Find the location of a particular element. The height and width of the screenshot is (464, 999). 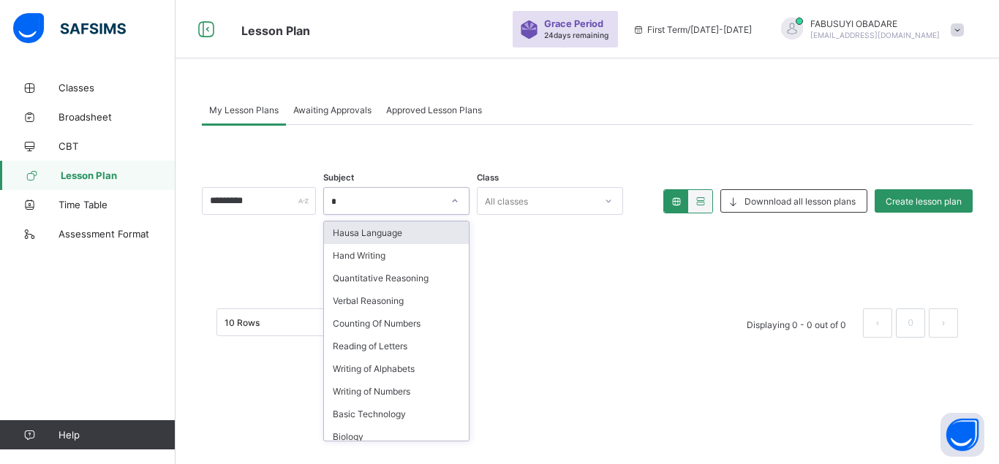

button: prev page is located at coordinates (877, 323).